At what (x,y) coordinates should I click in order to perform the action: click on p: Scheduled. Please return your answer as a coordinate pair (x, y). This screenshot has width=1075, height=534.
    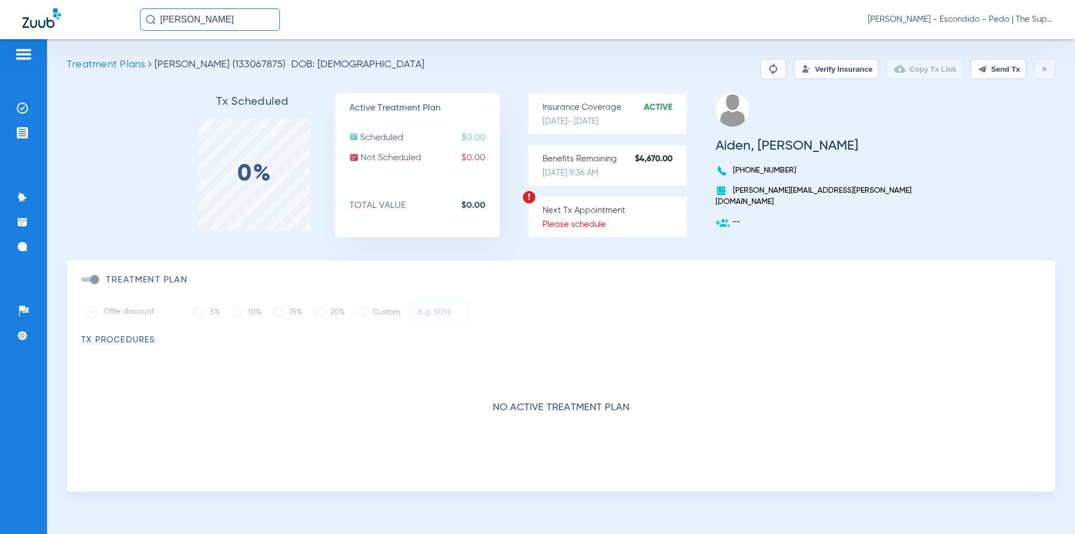
    Looking at the image, I should click on (425, 138).